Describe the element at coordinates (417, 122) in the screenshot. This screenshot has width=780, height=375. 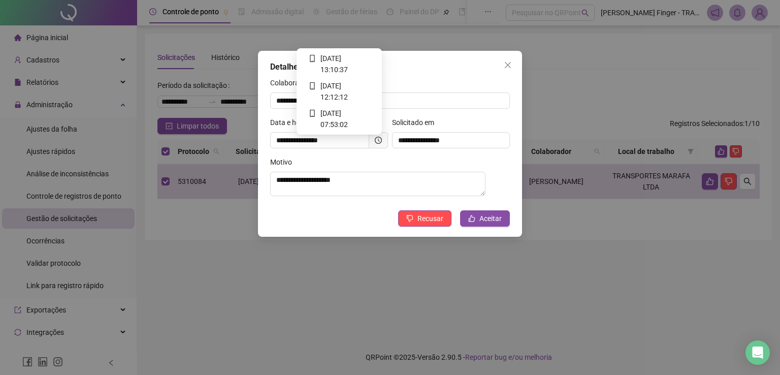
I see `label: Solicitado em` at that location.